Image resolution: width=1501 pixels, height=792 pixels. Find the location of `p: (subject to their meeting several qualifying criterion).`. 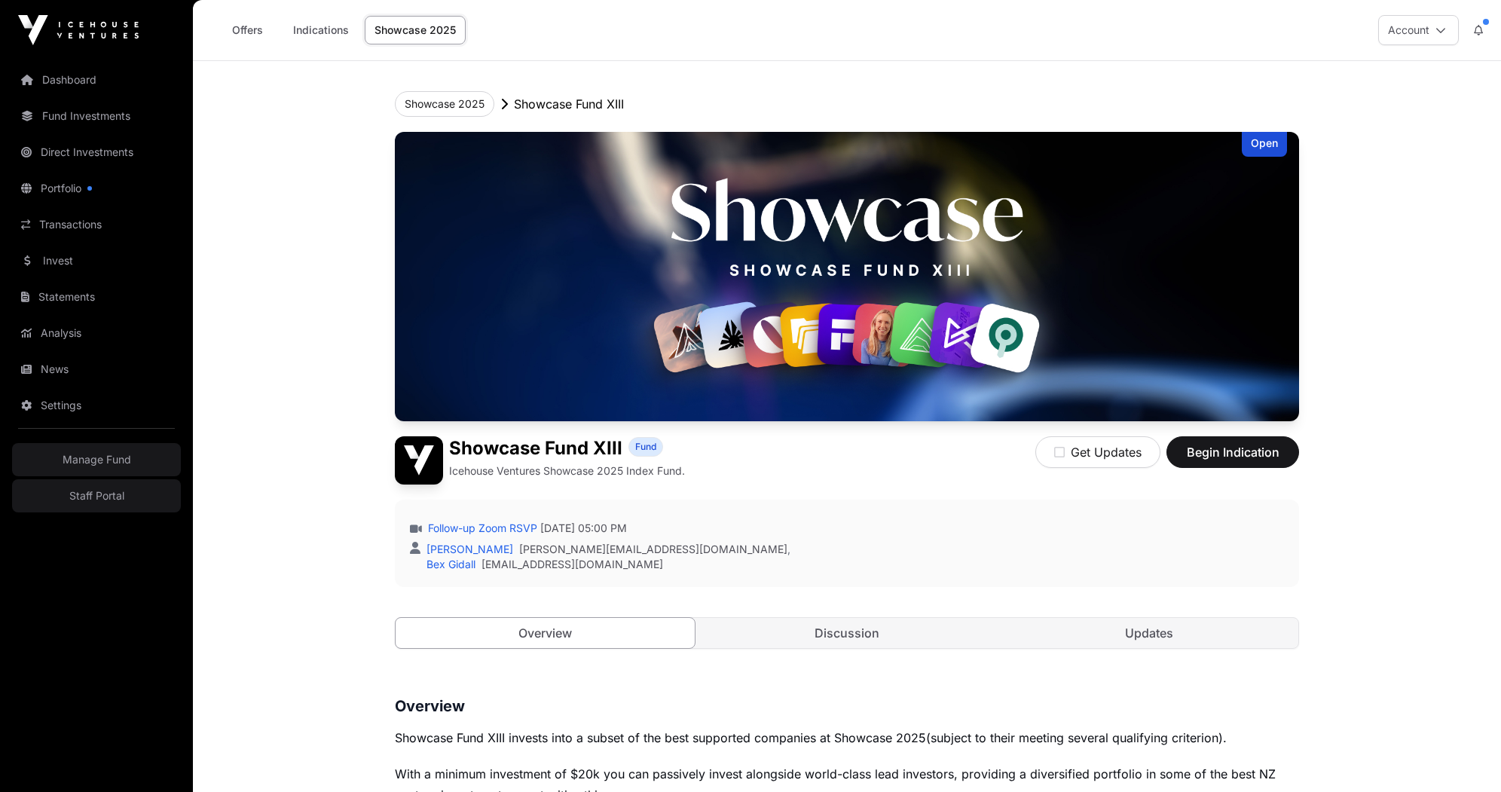

p: (subject to their meeting several qualifying criterion). is located at coordinates (847, 738).